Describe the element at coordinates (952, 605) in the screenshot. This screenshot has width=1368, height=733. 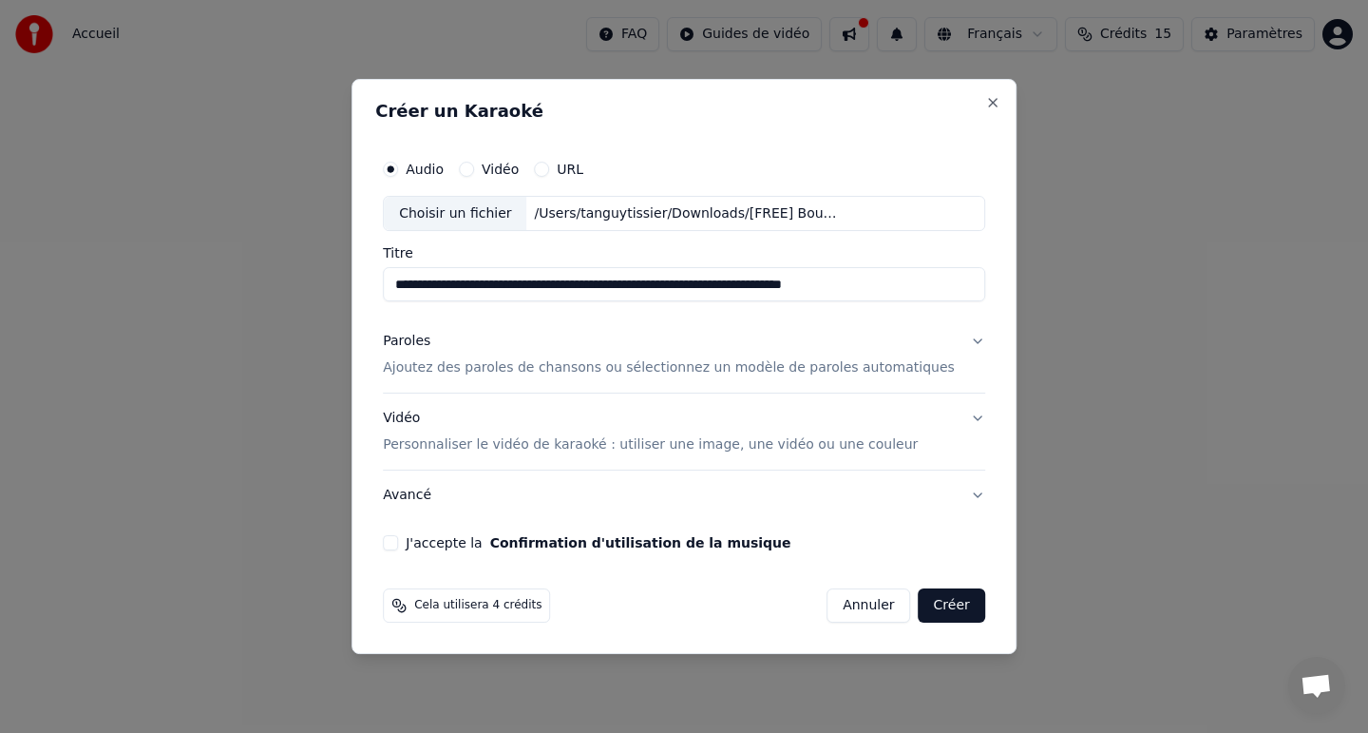
I see `button: Créer` at that location.